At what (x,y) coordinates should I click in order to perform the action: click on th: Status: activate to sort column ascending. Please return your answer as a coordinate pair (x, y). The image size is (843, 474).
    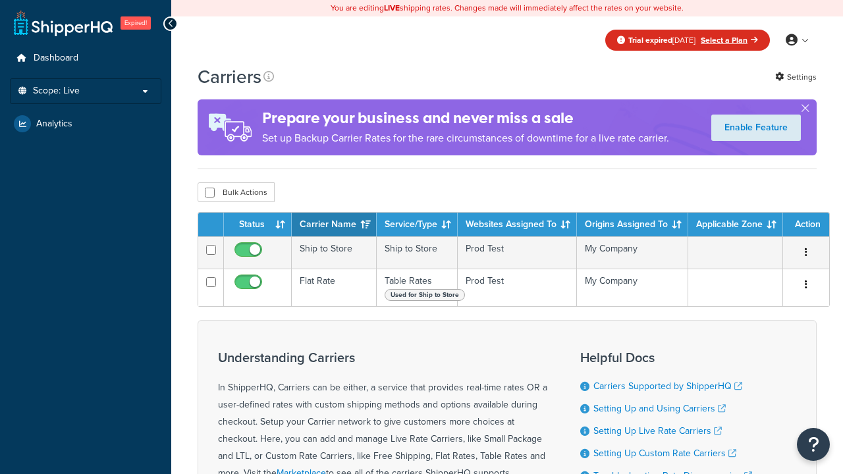
    Looking at the image, I should click on (257, 225).